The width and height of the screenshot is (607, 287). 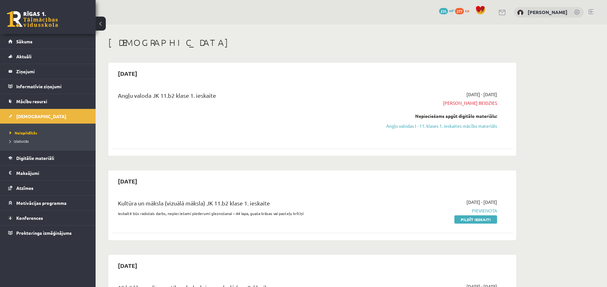 I want to click on div: Kultūra un māksla (vizuālā māksla) JK 11.b2 klase 1. ieskaite, so click(x=242, y=205).